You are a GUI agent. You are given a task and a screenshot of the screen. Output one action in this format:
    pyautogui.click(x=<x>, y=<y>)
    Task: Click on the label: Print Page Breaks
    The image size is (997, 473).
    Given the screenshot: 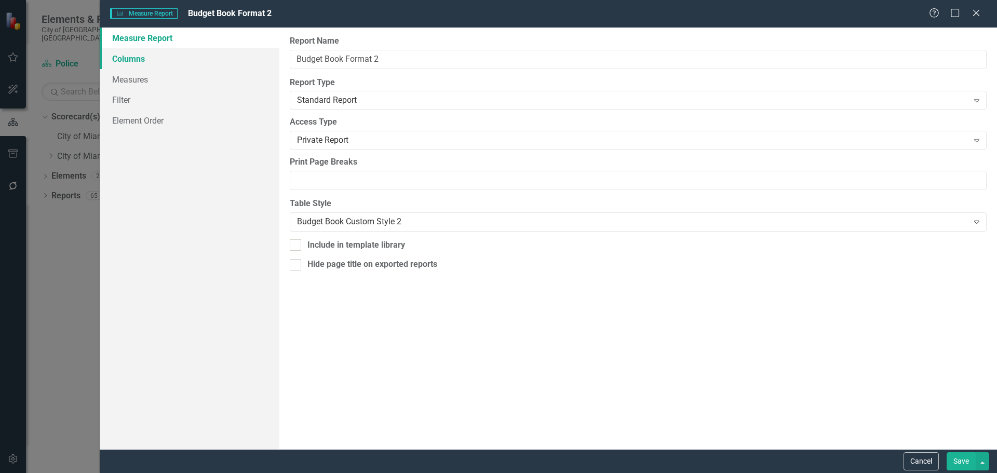 What is the action you would take?
    pyautogui.click(x=638, y=162)
    